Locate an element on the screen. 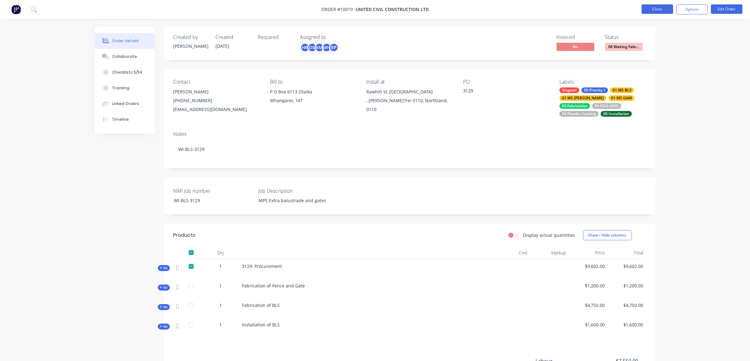  button: Show / Hide columns is located at coordinates (607, 235).